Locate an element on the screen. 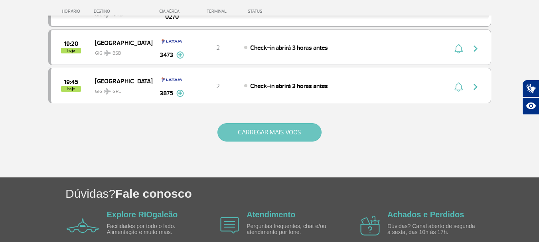 This screenshot has height=242, width=539. span: 2025-09-30 19:20:00 is located at coordinates (71, 44).